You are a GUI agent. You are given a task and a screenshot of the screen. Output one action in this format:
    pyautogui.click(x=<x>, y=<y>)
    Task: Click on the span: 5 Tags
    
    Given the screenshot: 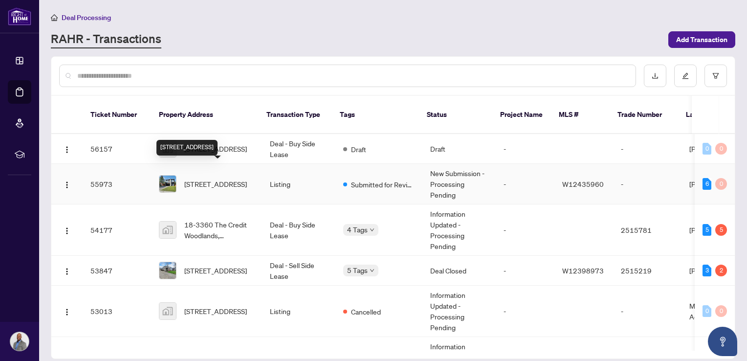 What is the action you would take?
    pyautogui.click(x=358, y=270)
    